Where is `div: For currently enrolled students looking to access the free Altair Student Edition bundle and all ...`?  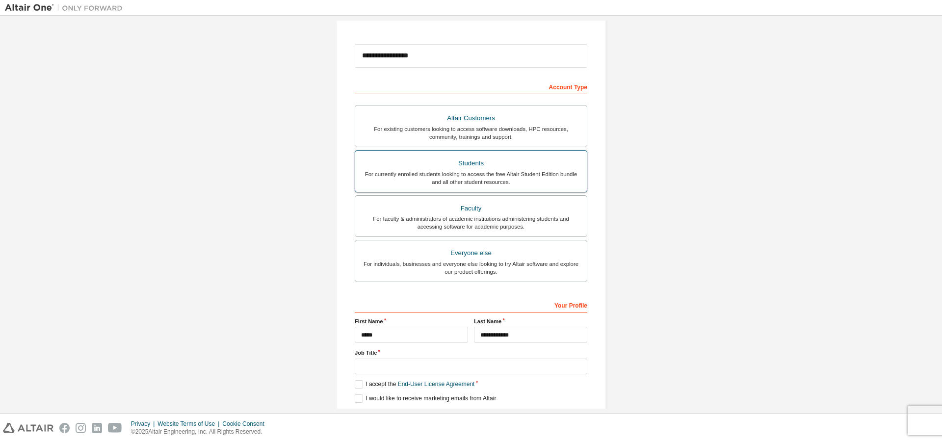
div: For currently enrolled students looking to access the free Altair Student Edition bundle and all ... is located at coordinates (471, 178).